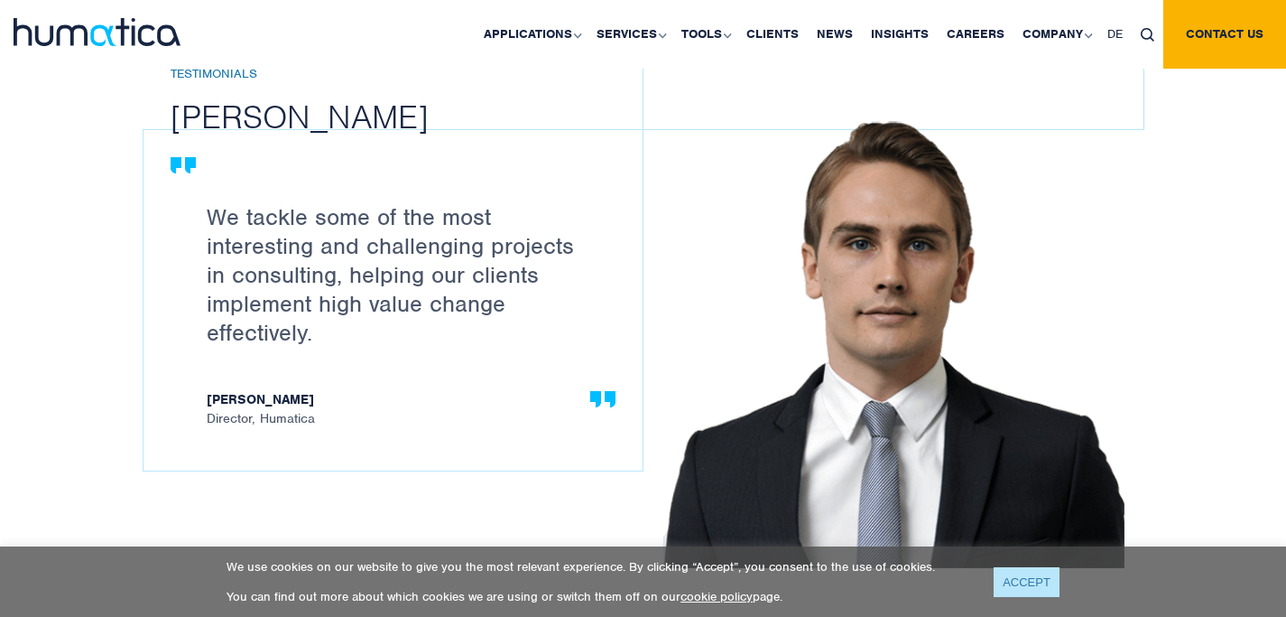  I want to click on p: You can find out more about which cookies we are using or switch them off on our page., so click(599, 596).